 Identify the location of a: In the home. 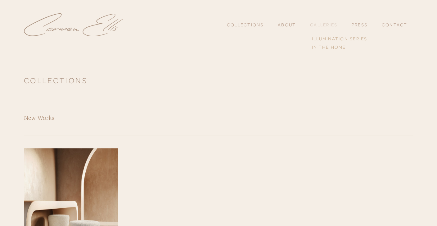
(340, 47).